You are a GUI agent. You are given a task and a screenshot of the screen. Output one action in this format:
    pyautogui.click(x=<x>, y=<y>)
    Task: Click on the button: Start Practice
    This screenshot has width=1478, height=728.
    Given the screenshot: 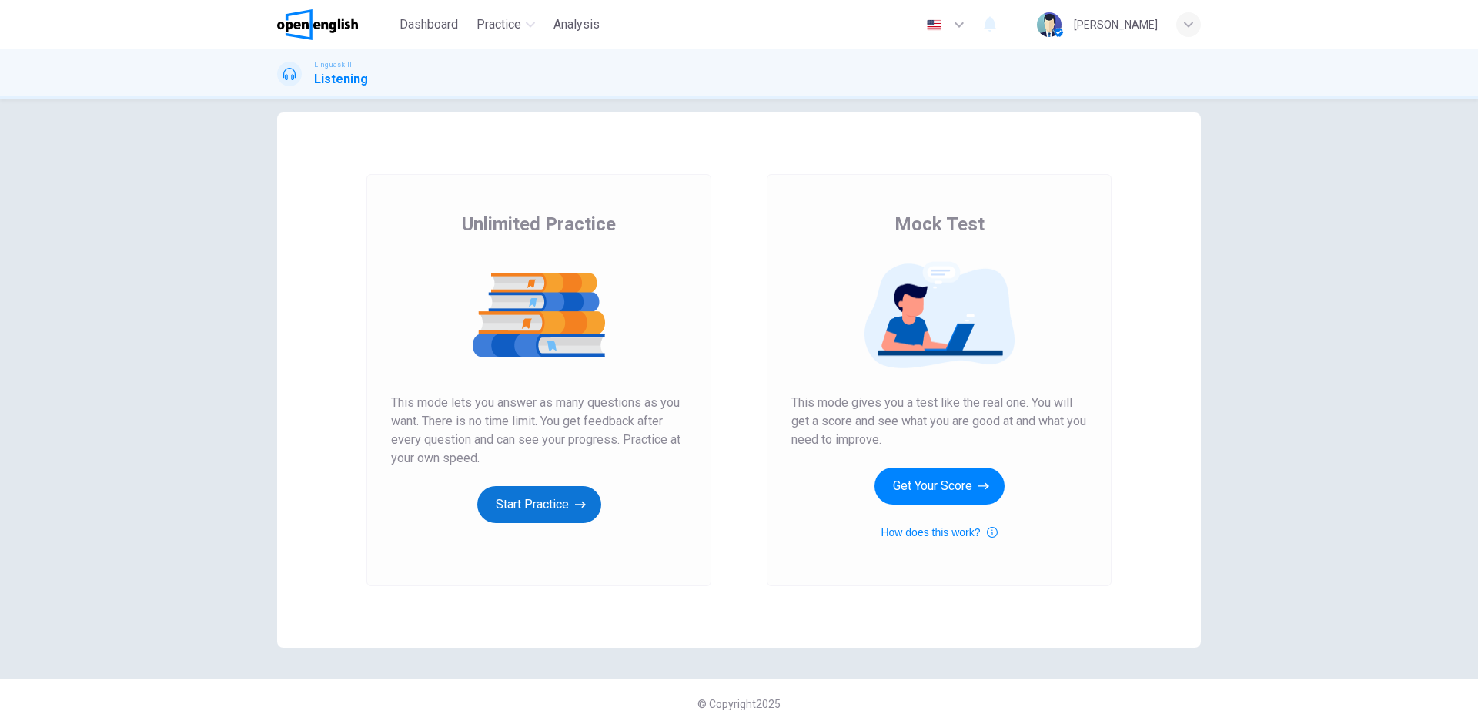 What is the action you would take?
    pyautogui.click(x=539, y=504)
    